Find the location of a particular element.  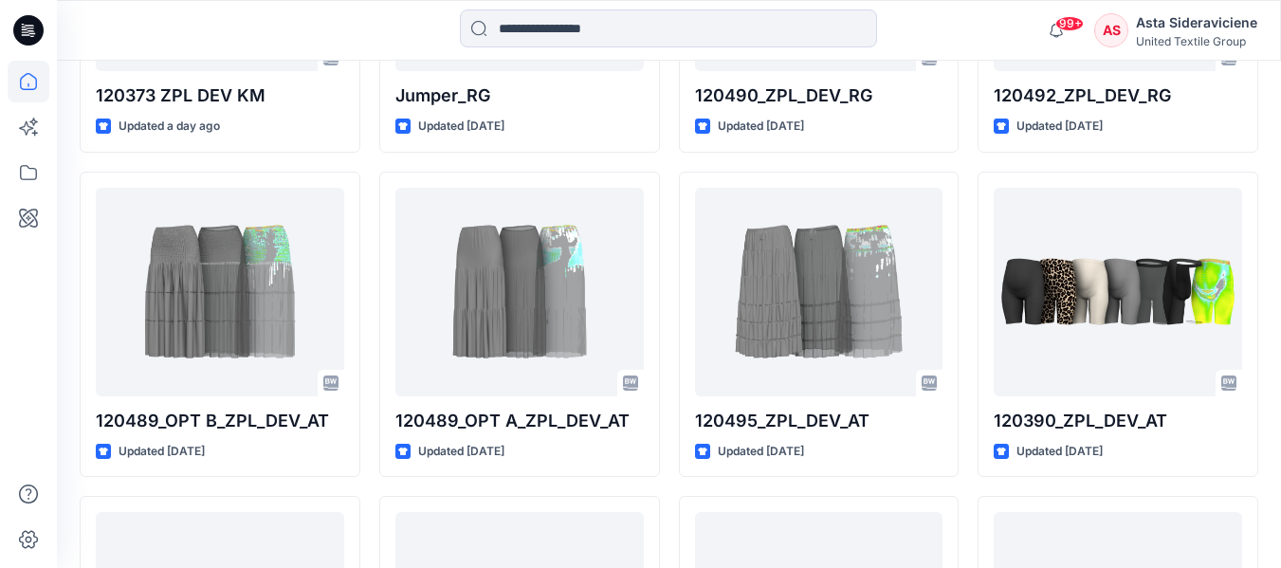

p: Jumper_RG is located at coordinates (520, 96).